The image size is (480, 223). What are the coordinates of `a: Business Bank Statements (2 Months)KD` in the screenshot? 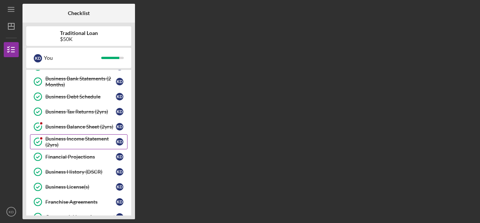 It's located at (79, 81).